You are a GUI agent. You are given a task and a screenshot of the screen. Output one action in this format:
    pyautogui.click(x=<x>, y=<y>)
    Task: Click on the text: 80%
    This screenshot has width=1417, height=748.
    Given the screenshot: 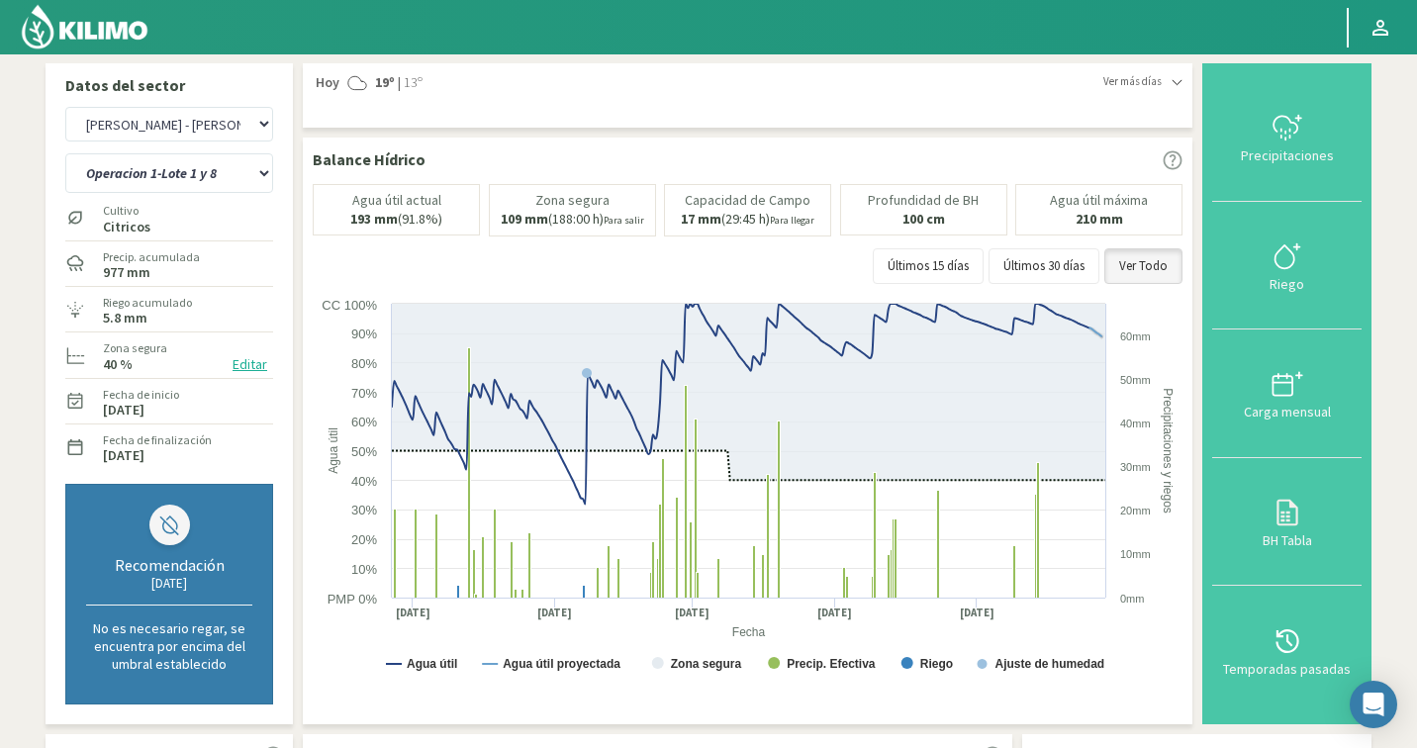 What is the action you would take?
    pyautogui.click(x=364, y=363)
    